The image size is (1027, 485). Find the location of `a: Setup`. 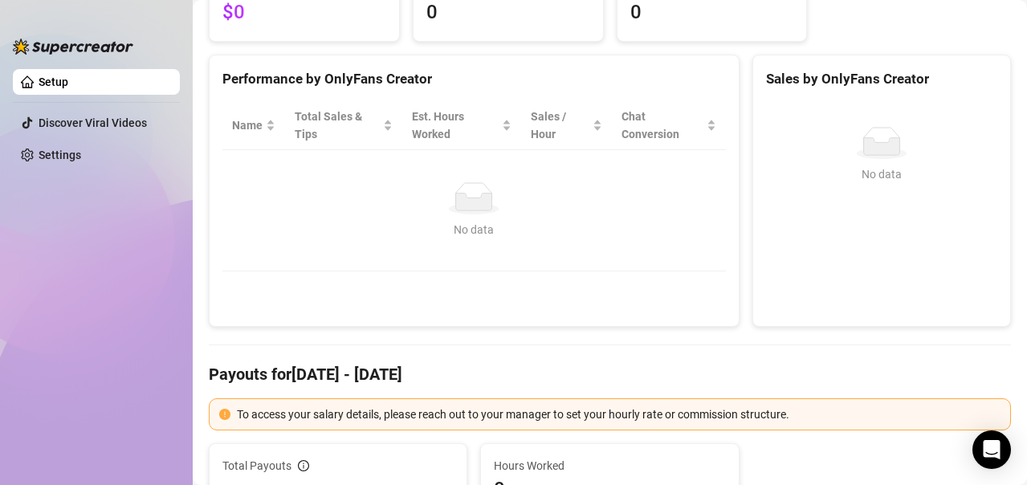

a: Setup is located at coordinates (53, 82).